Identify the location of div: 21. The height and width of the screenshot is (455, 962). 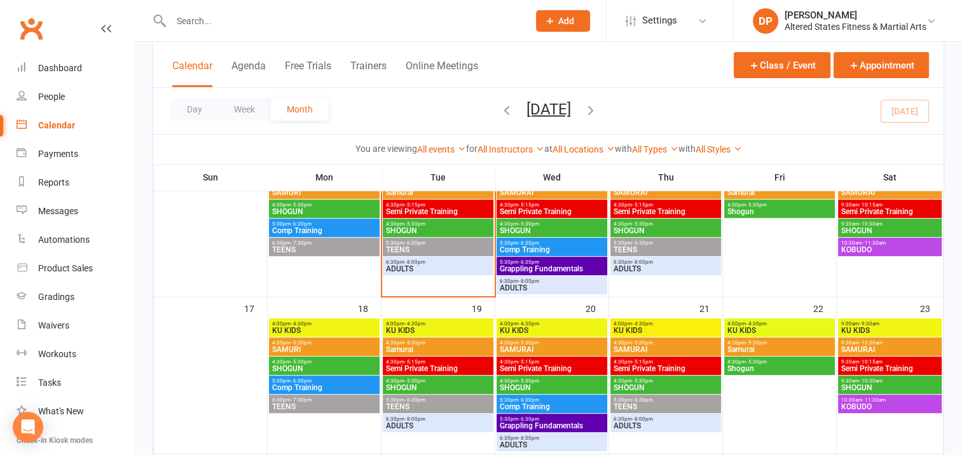
(711, 308).